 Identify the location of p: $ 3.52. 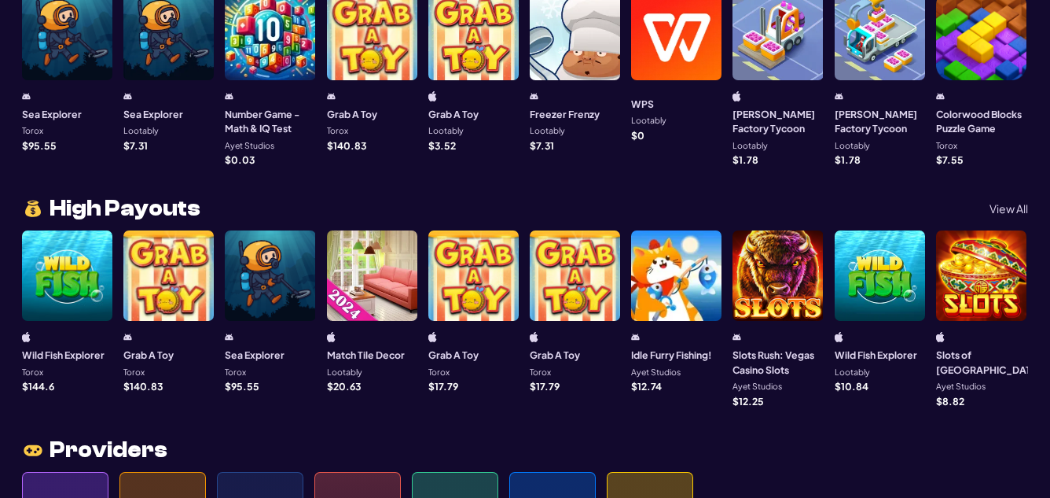
(442, 145).